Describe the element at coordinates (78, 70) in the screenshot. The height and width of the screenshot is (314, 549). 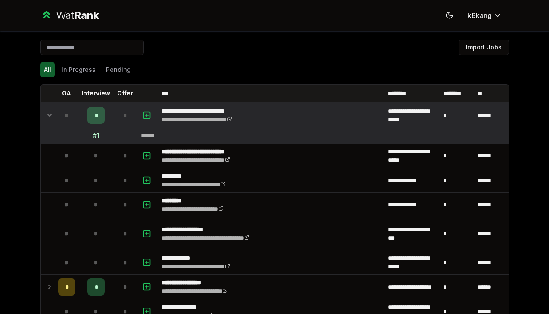
I see `button: In Progress` at that location.